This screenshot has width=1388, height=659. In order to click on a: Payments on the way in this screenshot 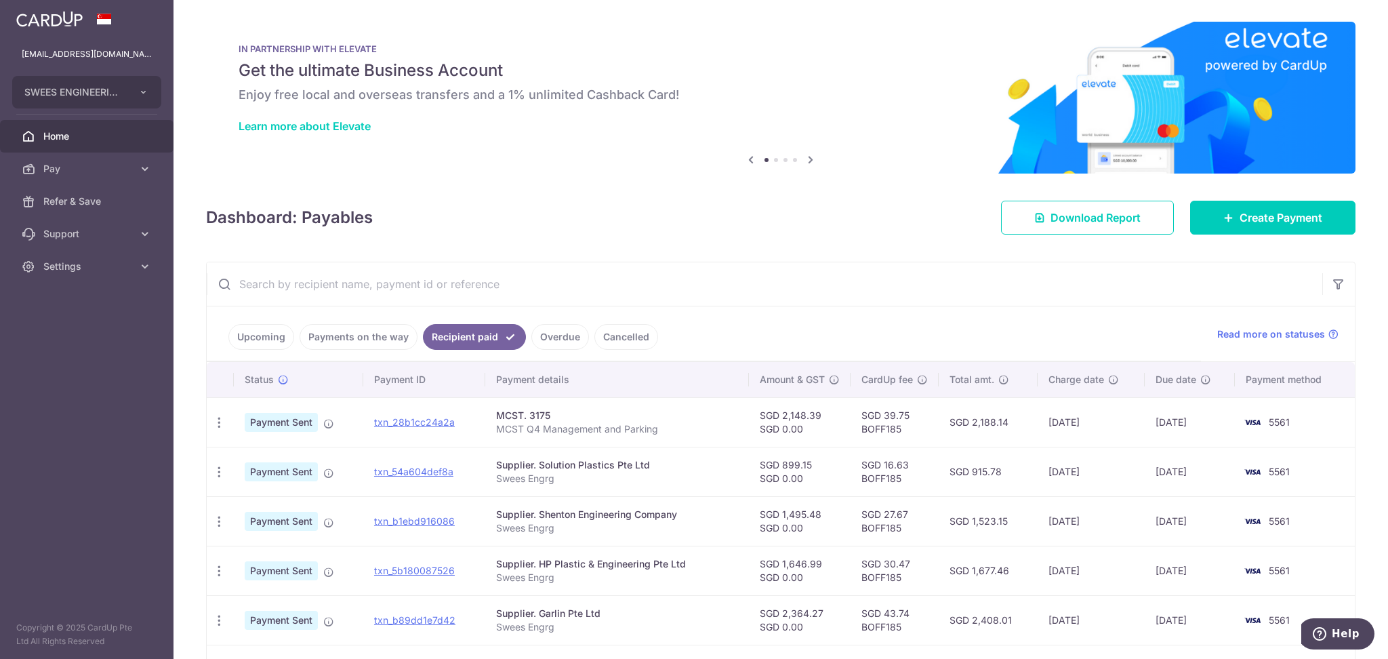, I will do `click(358, 337)`.